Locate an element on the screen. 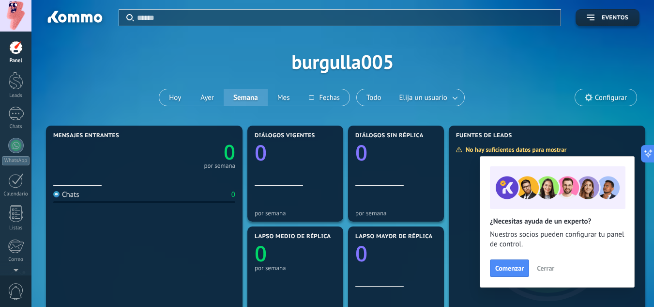 Image resolution: width=654 pixels, height=307 pixels. img: Chats is located at coordinates (56, 194).